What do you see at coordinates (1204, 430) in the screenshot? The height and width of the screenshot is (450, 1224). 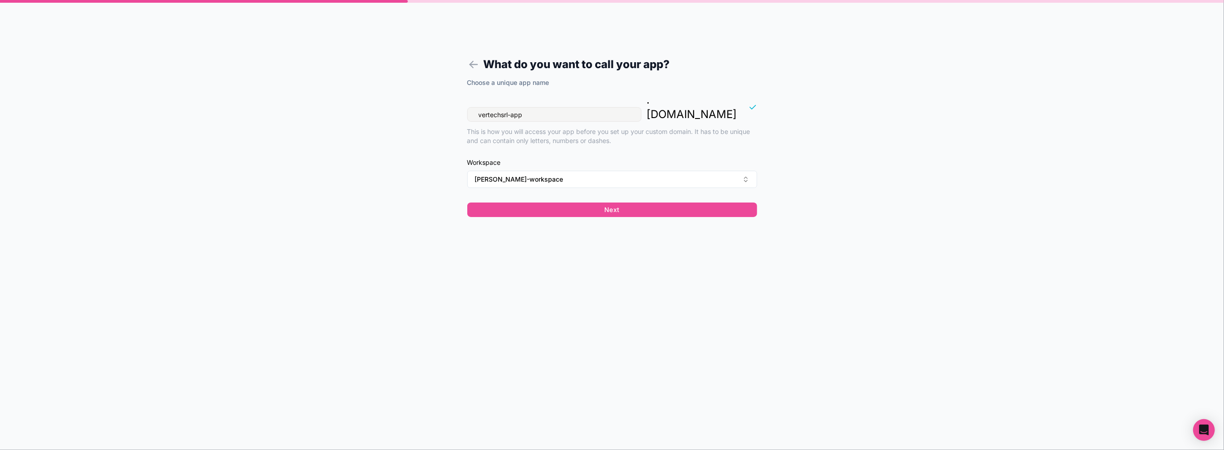 I see `div: Open Intercom Messenger` at bounding box center [1204, 430].